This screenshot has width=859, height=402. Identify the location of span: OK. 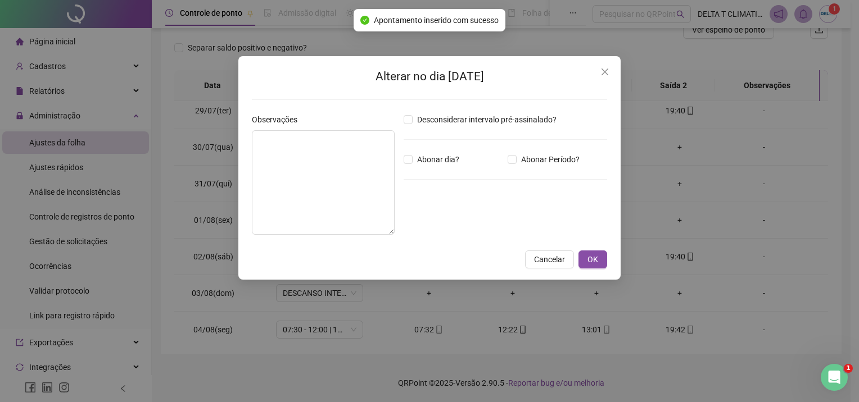
(592, 260).